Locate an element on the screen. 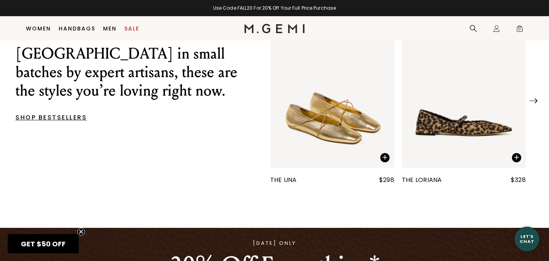 The image size is (549, 261). div: 1 / 25 is located at coordinates (398, 94).